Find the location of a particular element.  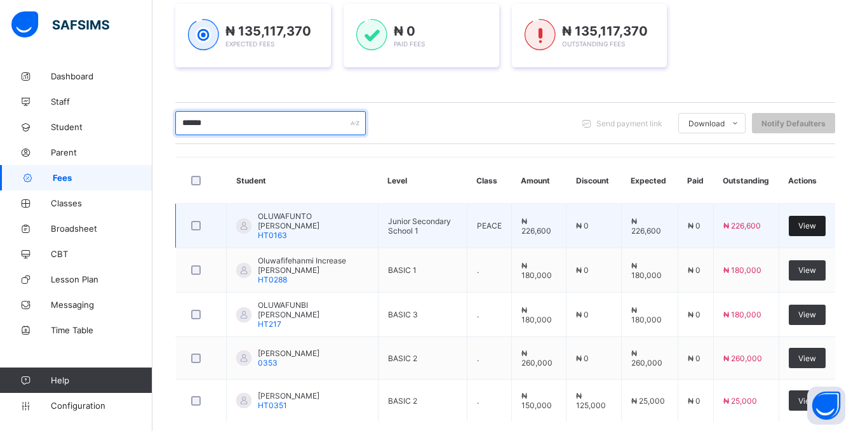

span: Classes is located at coordinates (102, 203).